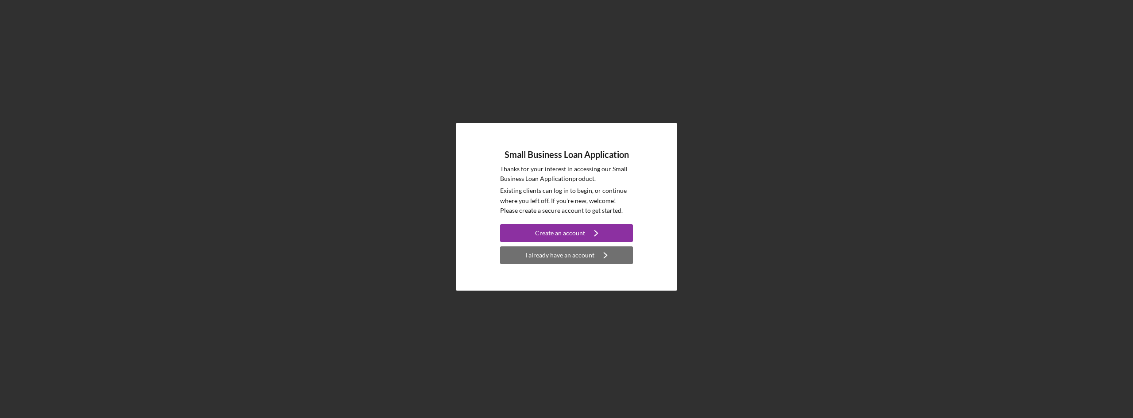  What do you see at coordinates (560, 233) in the screenshot?
I see `div: Create an account` at bounding box center [560, 233].